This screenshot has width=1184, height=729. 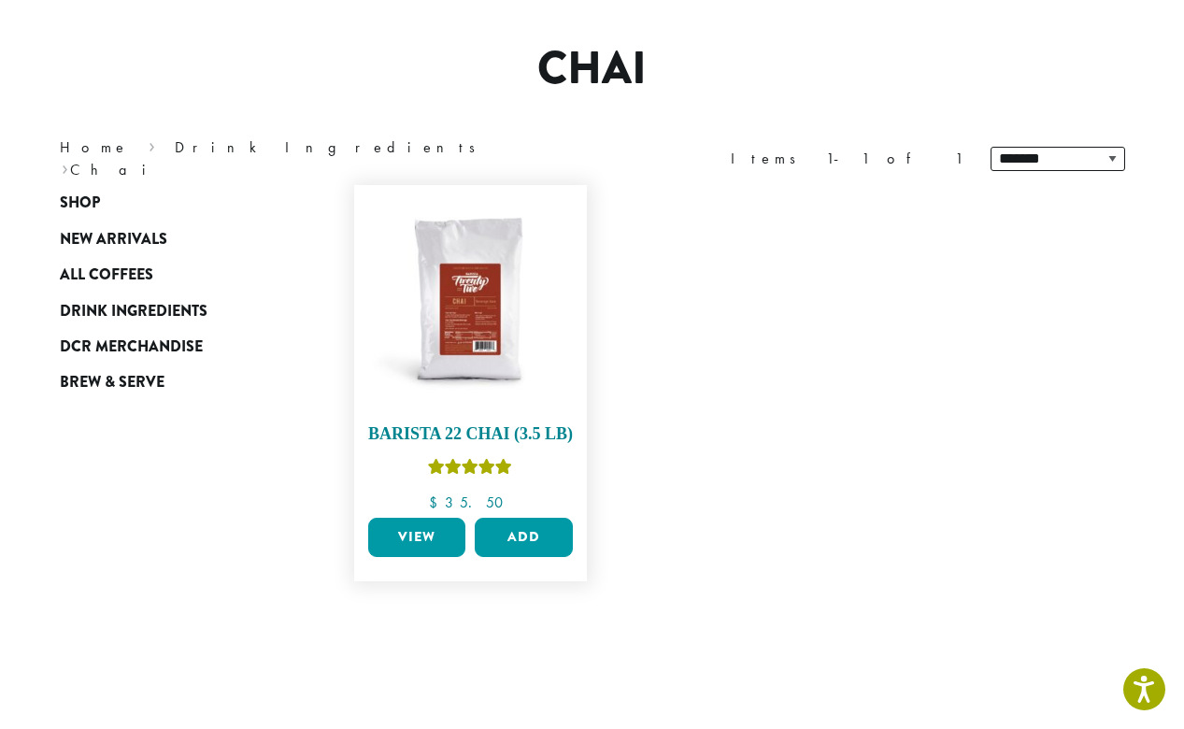 What do you see at coordinates (112, 382) in the screenshot?
I see `span: Brew & Serve` at bounding box center [112, 382].